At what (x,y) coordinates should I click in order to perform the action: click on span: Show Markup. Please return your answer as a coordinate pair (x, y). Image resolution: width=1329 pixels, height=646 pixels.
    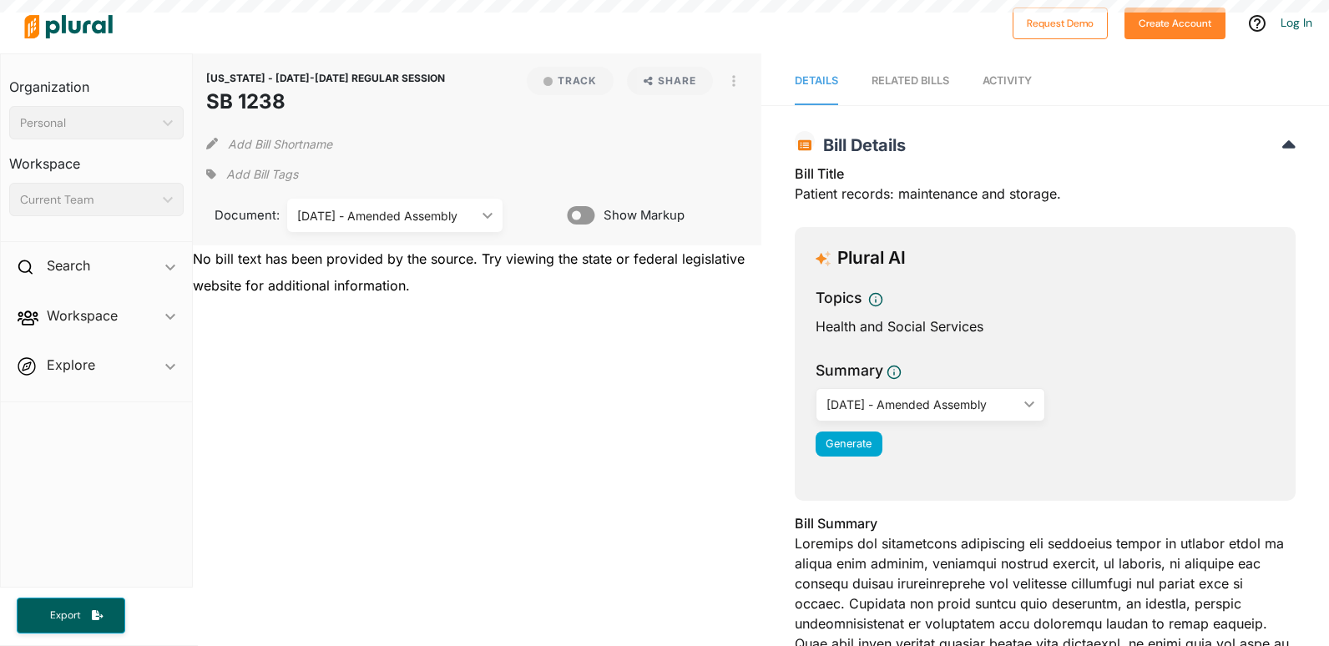
    Looking at the image, I should click on (639, 215).